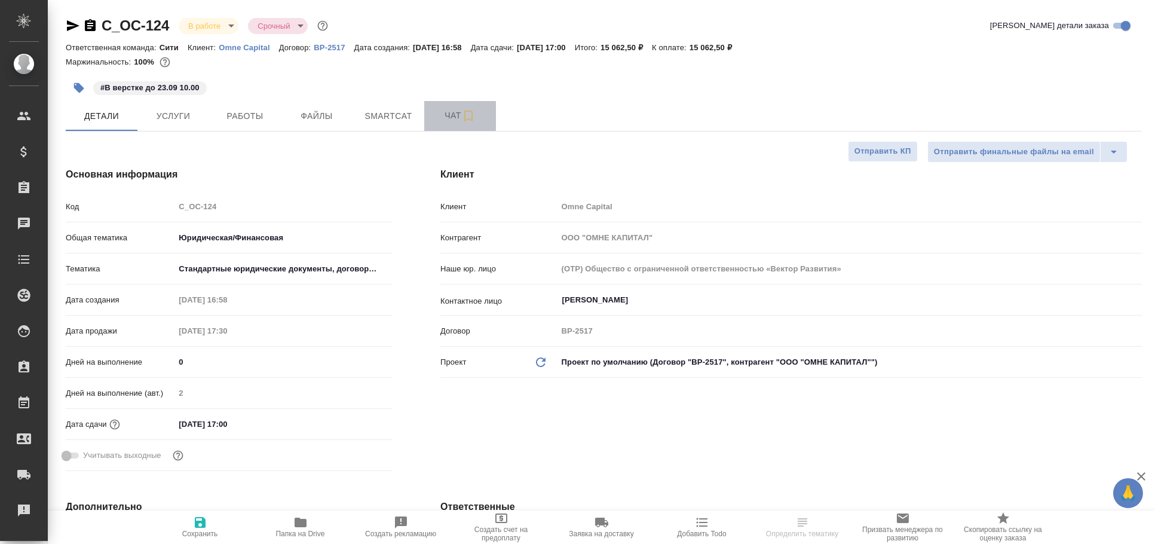 The width and height of the screenshot is (1155, 544). I want to click on p: Контактное лицо, so click(499, 301).